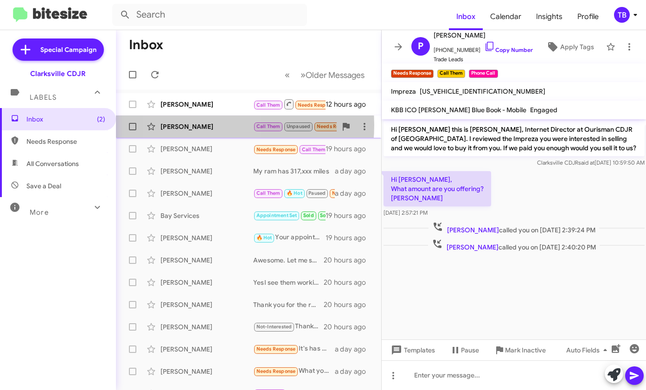  Describe the element at coordinates (274, 327) in the screenshot. I see `span: Not-Interested` at that location.